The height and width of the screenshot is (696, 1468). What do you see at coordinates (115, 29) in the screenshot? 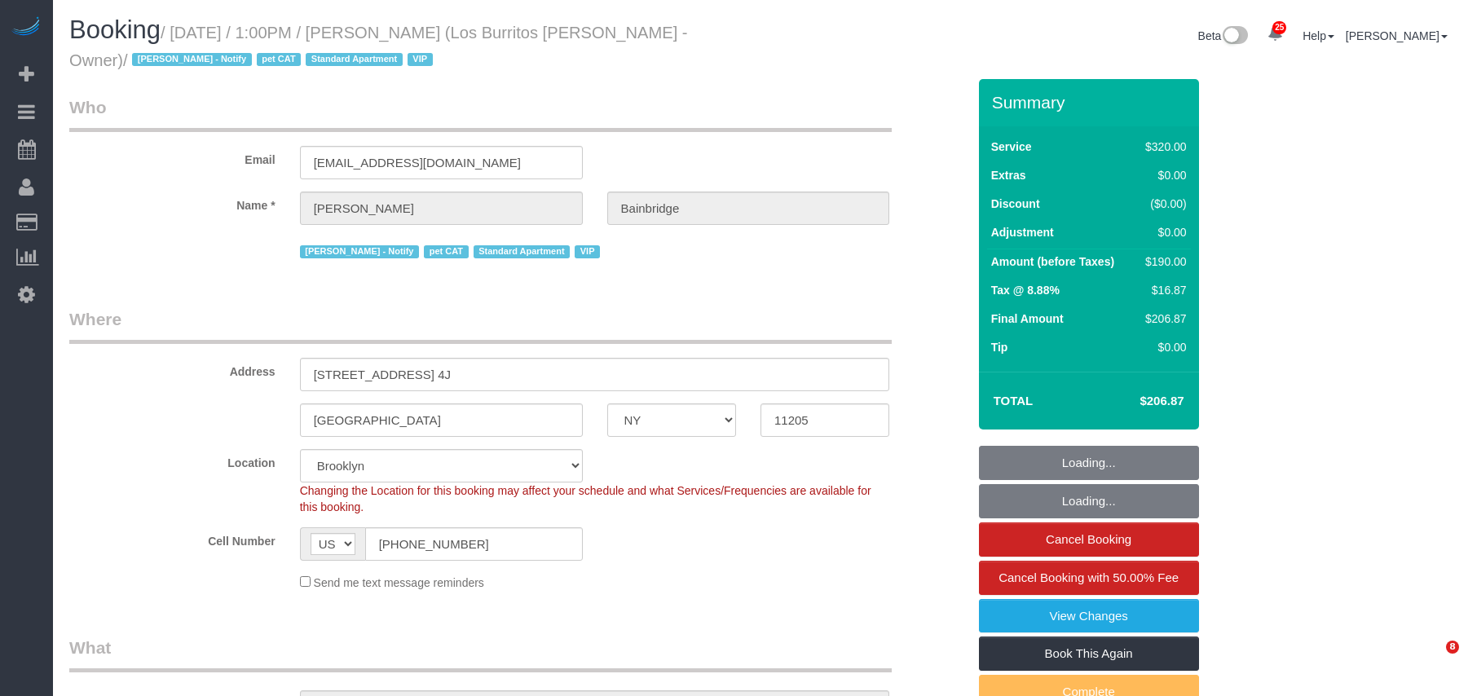
I see `span: Booking` at bounding box center [115, 29].